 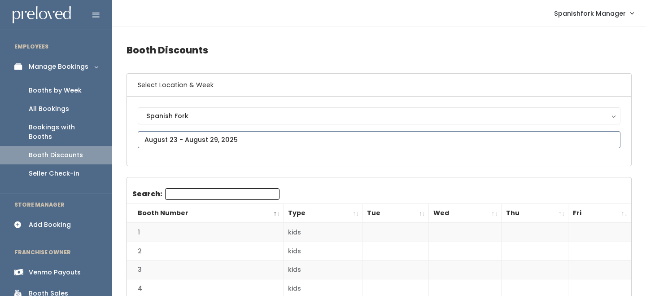 What do you see at coordinates (205, 232) in the screenshot?
I see `td: 1` at bounding box center [205, 232].